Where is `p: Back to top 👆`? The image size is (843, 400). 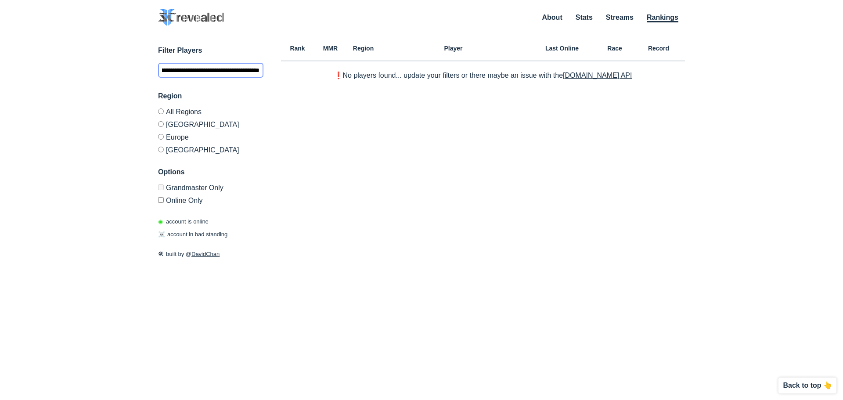 p: Back to top 👆 is located at coordinates (807, 385).